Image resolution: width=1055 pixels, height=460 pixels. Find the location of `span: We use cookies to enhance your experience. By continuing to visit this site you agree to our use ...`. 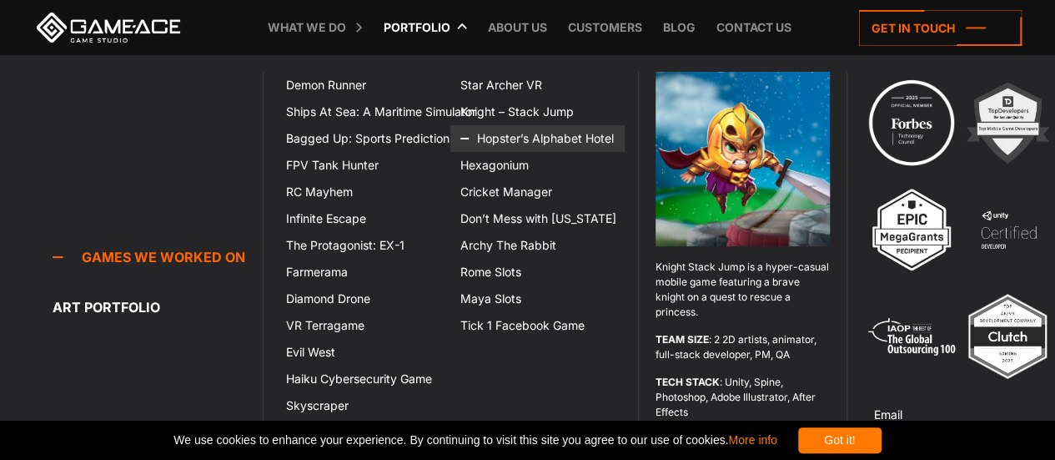

span: We use cookies to enhance your experience. By continuing to visit this site you agree to our use ... is located at coordinates (475, 440).